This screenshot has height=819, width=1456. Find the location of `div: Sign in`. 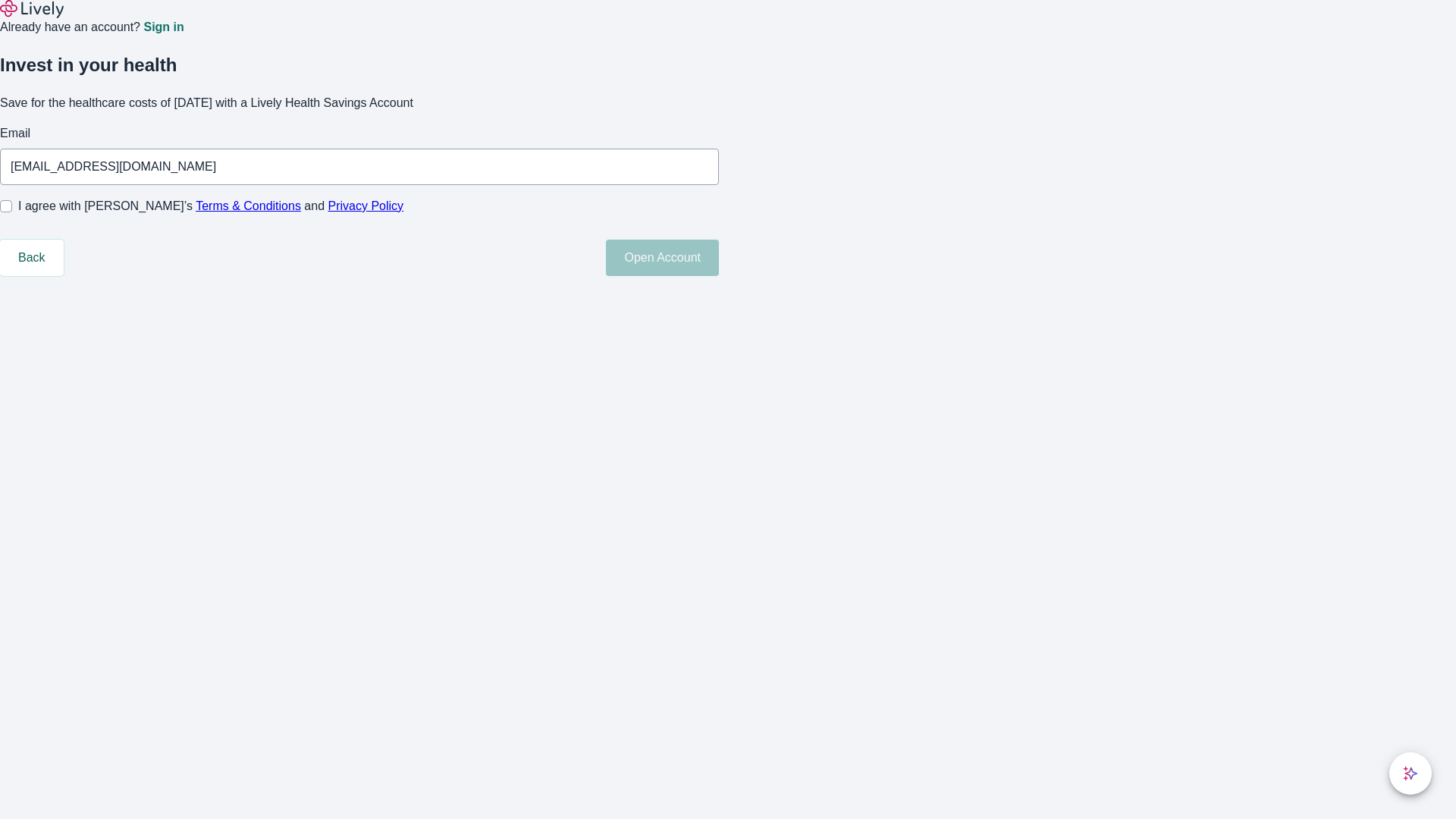

div: Sign in is located at coordinates (163, 28).